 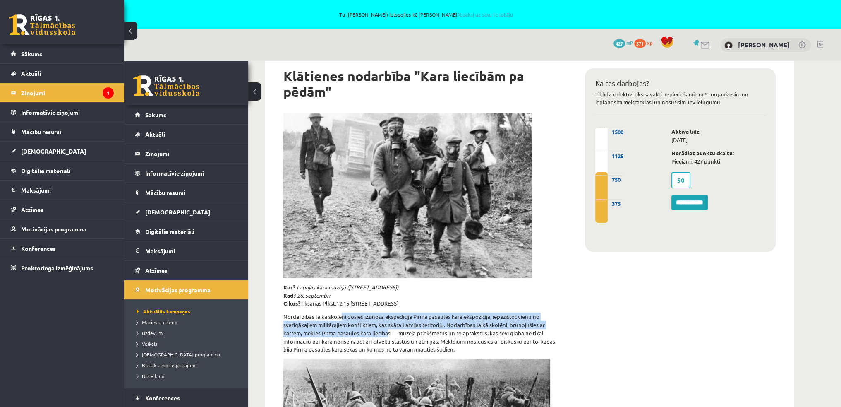 I want to click on a: 571 xp, so click(x=646, y=43).